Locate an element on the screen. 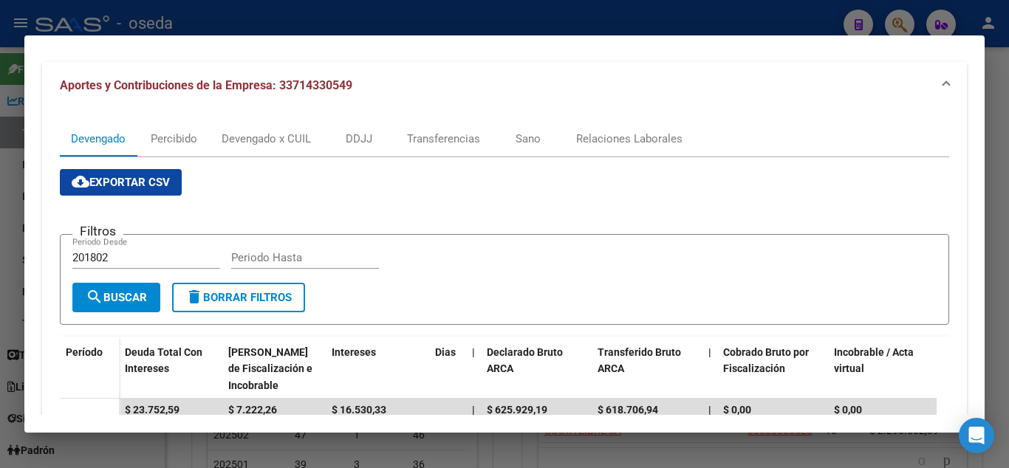  datatable-header-cell: Incobrable / Acta virtual is located at coordinates (883, 369).